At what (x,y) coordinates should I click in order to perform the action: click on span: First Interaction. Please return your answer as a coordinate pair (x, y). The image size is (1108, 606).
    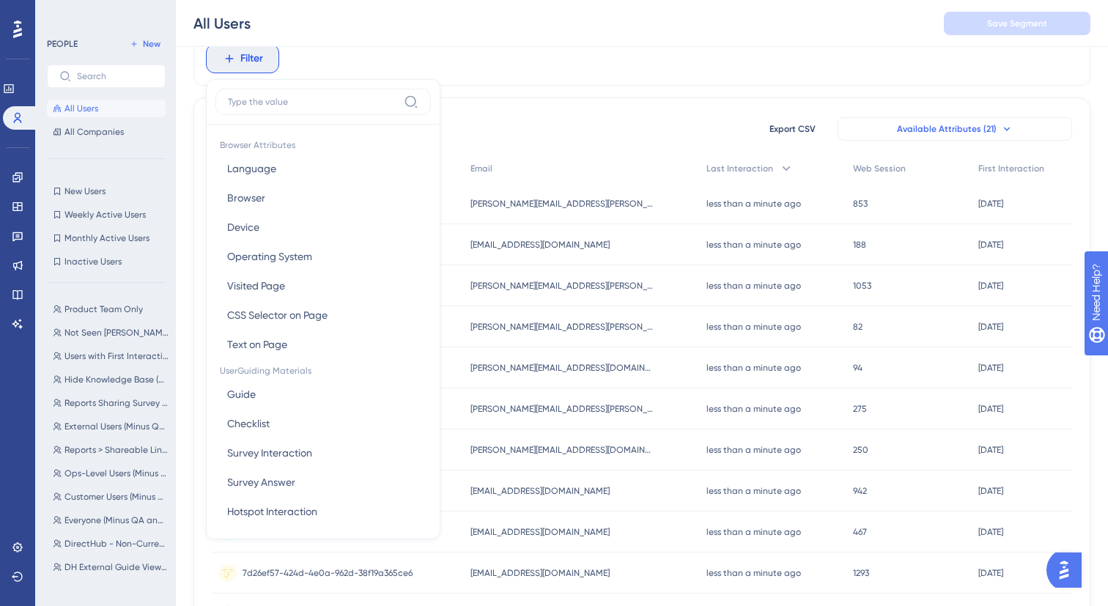
    Looking at the image, I should click on (1012, 169).